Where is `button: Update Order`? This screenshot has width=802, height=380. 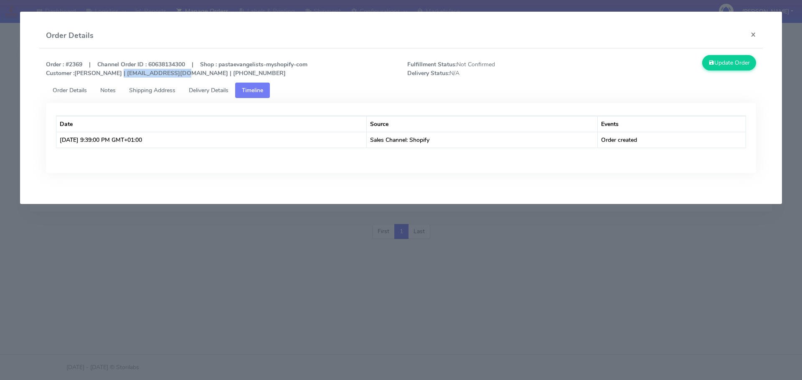 button: Update Order is located at coordinates (729, 63).